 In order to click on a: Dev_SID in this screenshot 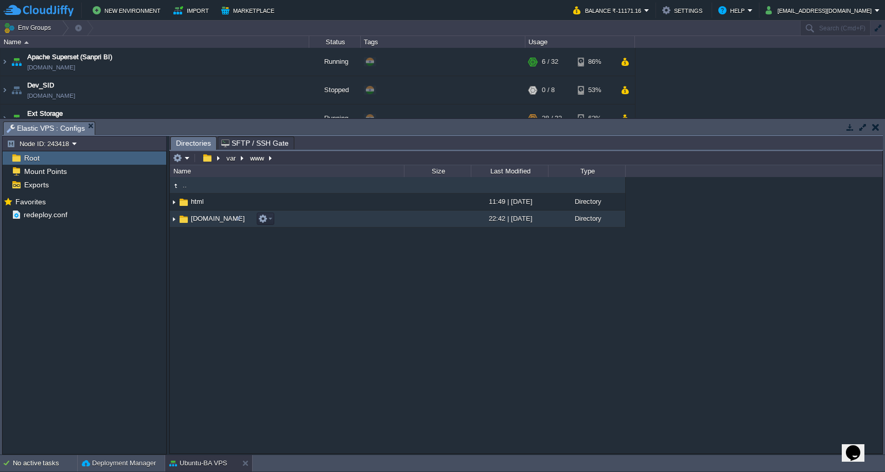, I will do `click(41, 85)`.